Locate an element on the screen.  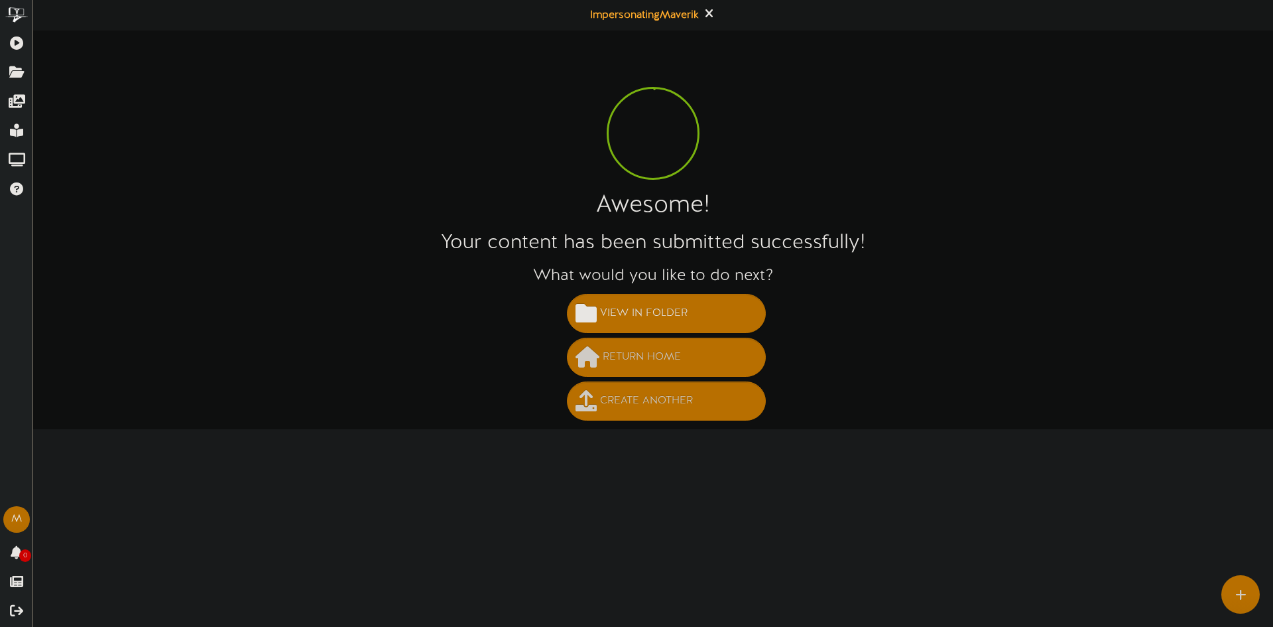
span: Create Another is located at coordinates (646, 400).